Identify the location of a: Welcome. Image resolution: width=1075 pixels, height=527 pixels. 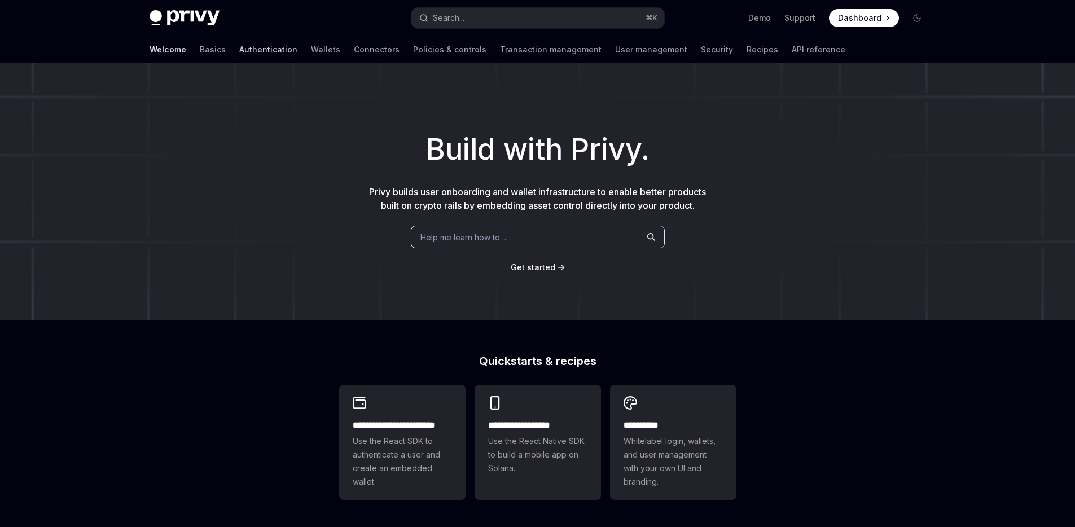
(168, 50).